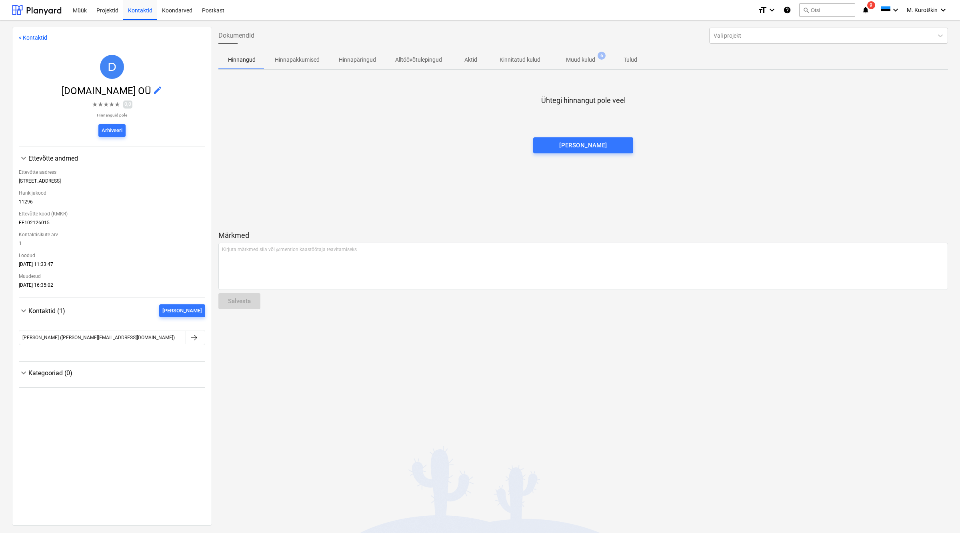  Describe the element at coordinates (866, 10) in the screenshot. I see `i: notifications` at that location.